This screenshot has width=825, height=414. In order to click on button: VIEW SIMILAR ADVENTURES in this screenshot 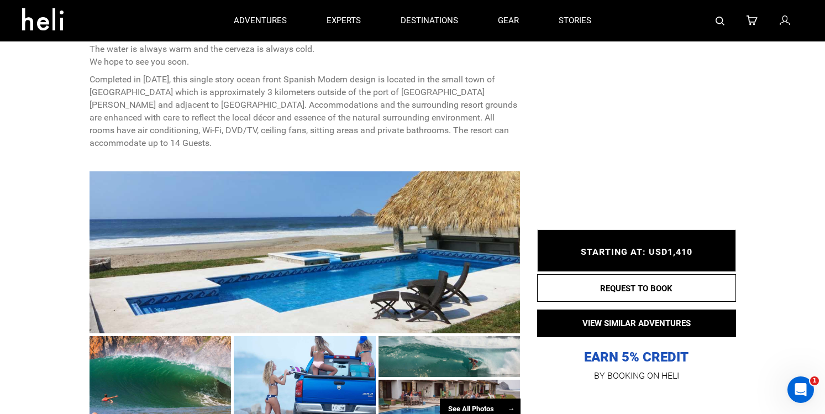, I will do `click(636, 323)`.